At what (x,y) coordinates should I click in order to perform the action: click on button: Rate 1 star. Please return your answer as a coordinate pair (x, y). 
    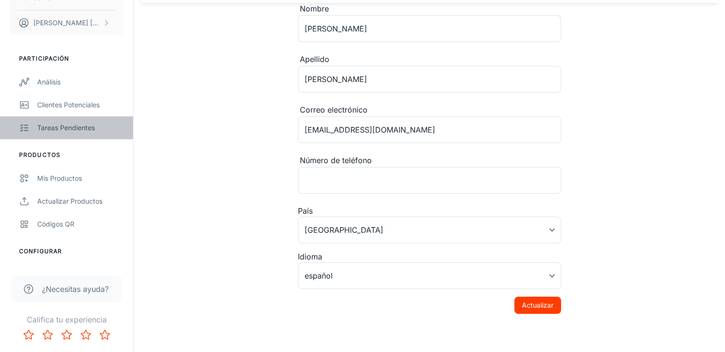
    Looking at the image, I should click on (29, 335).